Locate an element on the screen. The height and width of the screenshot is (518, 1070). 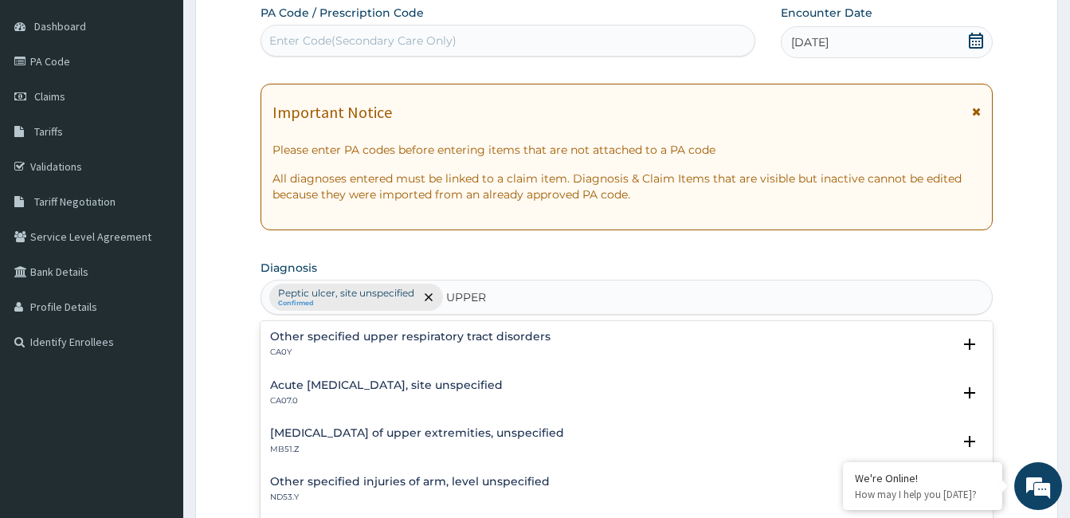
span: Tariff Negotiation is located at coordinates (75, 202).